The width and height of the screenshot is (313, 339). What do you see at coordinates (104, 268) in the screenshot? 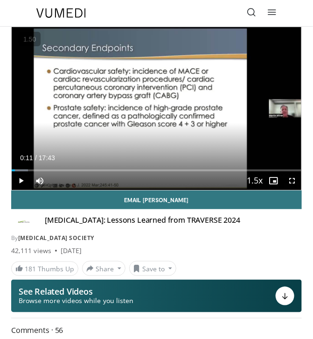
I see `button: Share` at bounding box center [104, 268].